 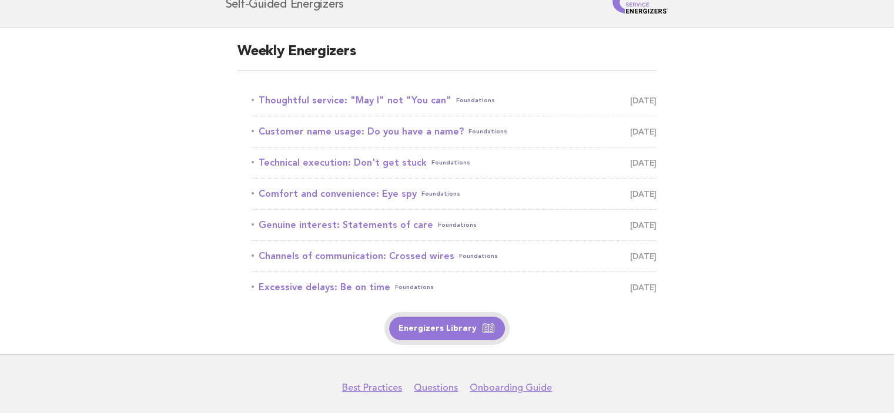 What do you see at coordinates (447, 329) in the screenshot?
I see `a: Energizers Library` at bounding box center [447, 329].